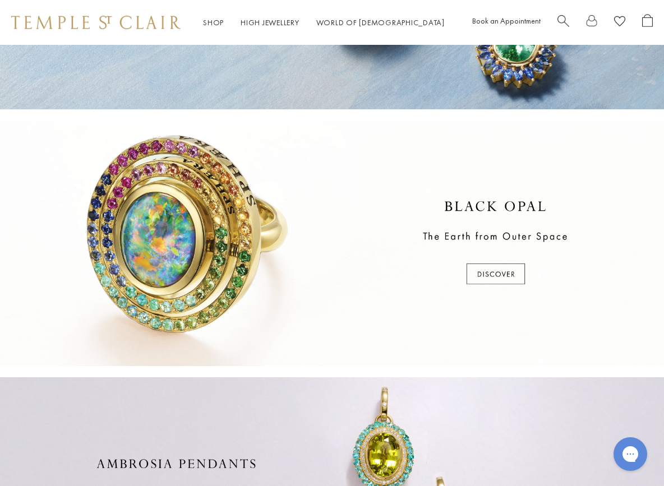  Describe the element at coordinates (323, 22) in the screenshot. I see `nav: Main navigation` at that location.